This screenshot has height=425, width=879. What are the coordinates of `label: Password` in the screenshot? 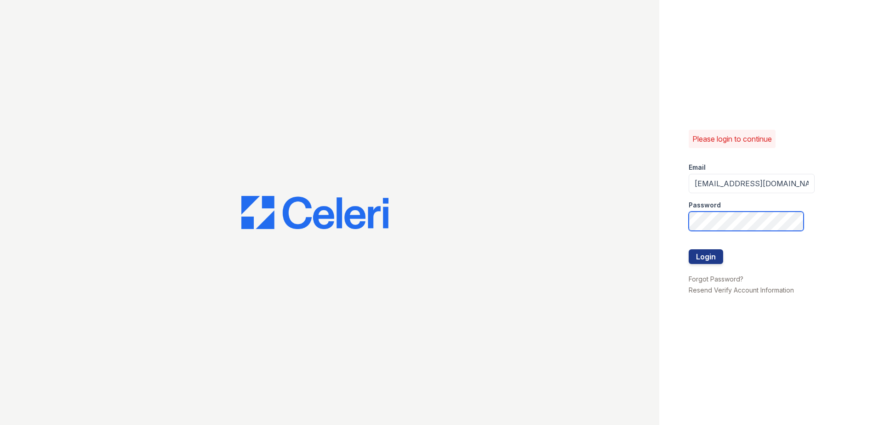 It's located at (705, 205).